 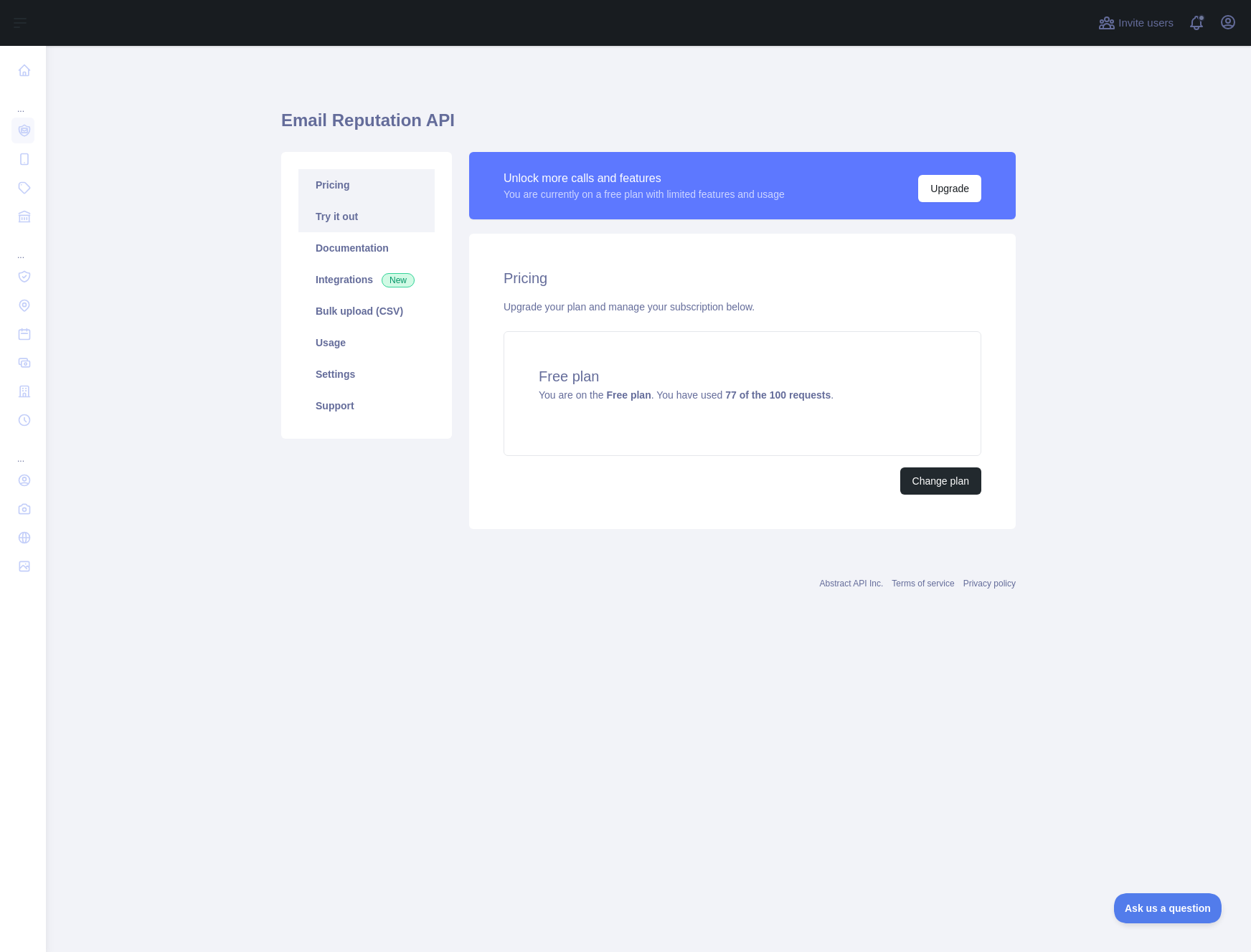 What do you see at coordinates (852, 583) in the screenshot?
I see `a: Abstract API Inc.` at bounding box center [852, 583].